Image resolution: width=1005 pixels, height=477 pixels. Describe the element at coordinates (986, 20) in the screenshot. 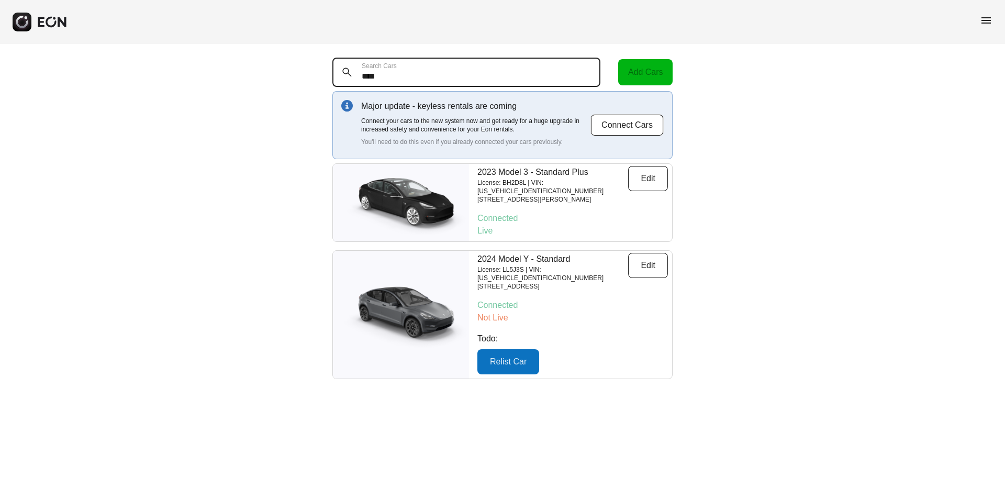

I see `span: menu` at that location.